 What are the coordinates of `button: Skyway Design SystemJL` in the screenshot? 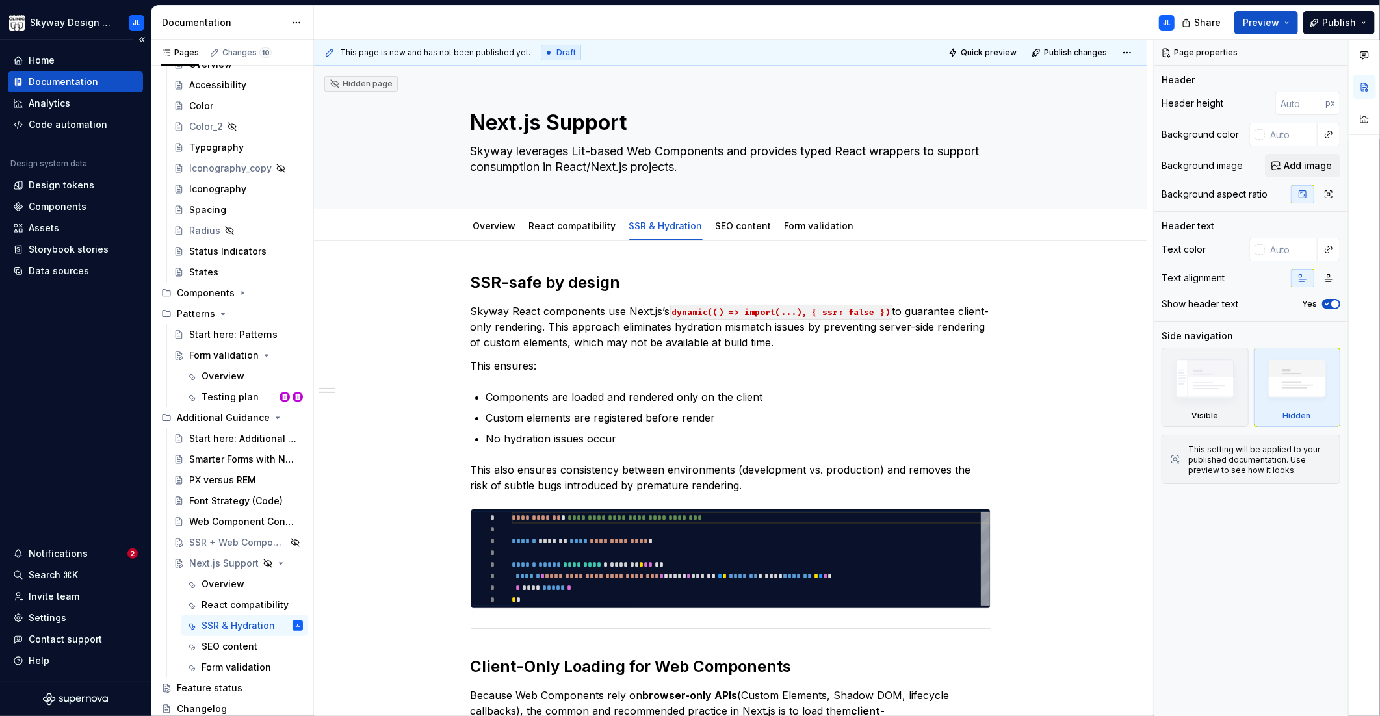 It's located at (75, 22).